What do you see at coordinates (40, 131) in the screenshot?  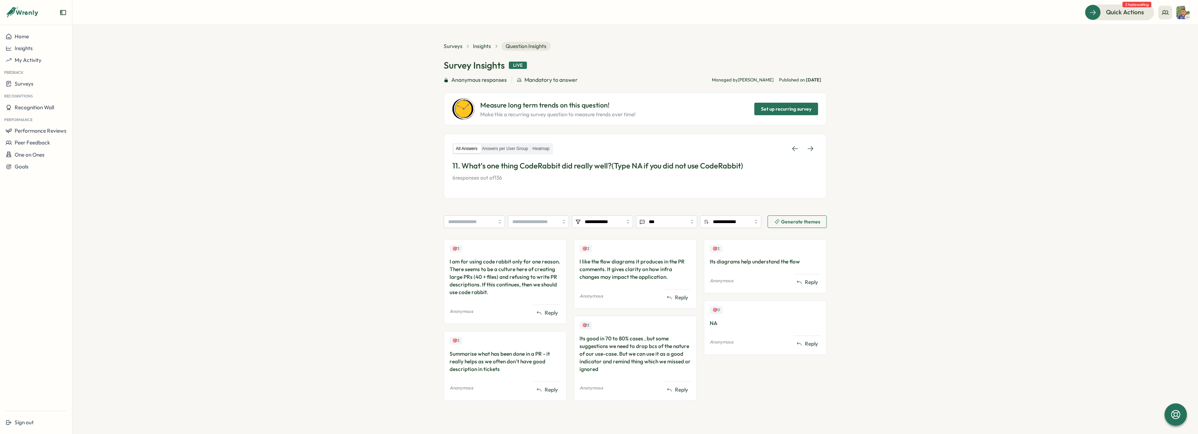 I see `span: Performance Reviews` at bounding box center [40, 131].